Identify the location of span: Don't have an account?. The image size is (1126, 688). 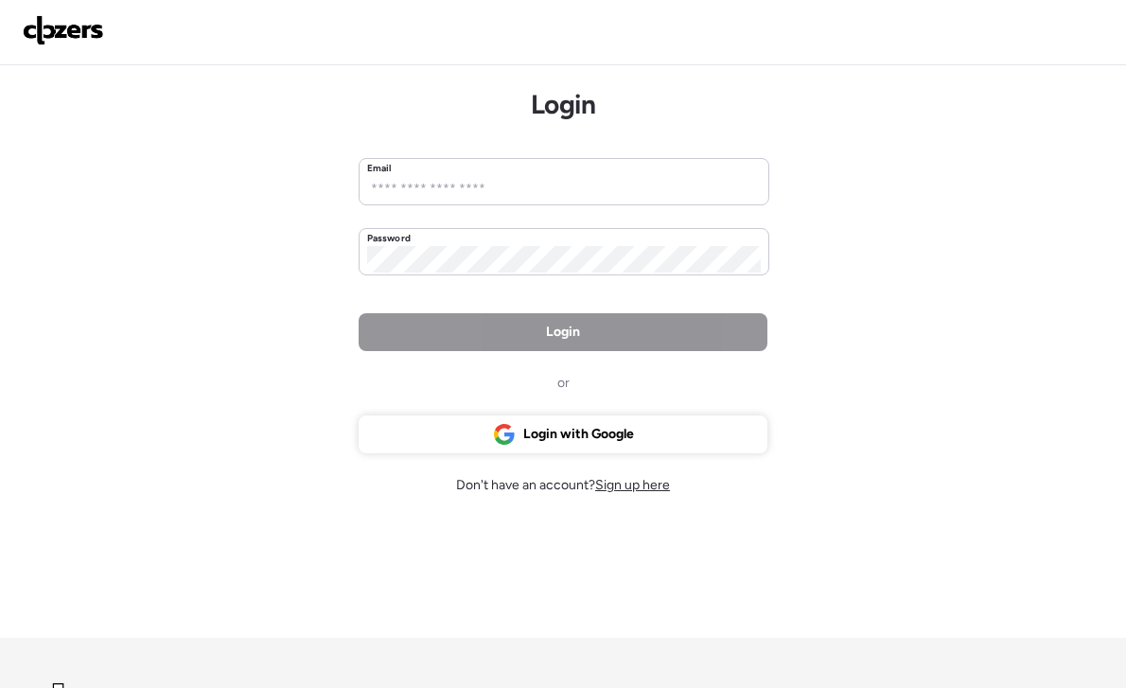
(563, 485).